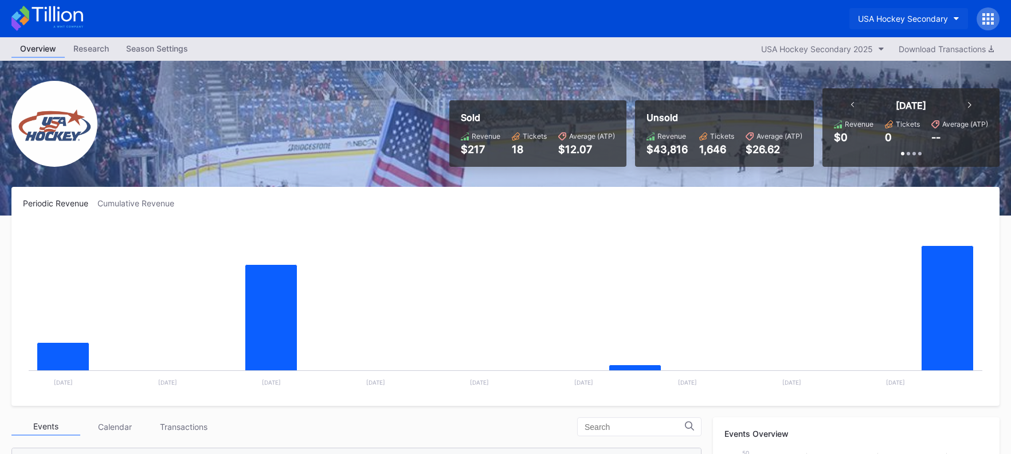 The height and width of the screenshot is (454, 1011). What do you see at coordinates (947, 49) in the screenshot?
I see `div: Download Transactions` at bounding box center [947, 49].